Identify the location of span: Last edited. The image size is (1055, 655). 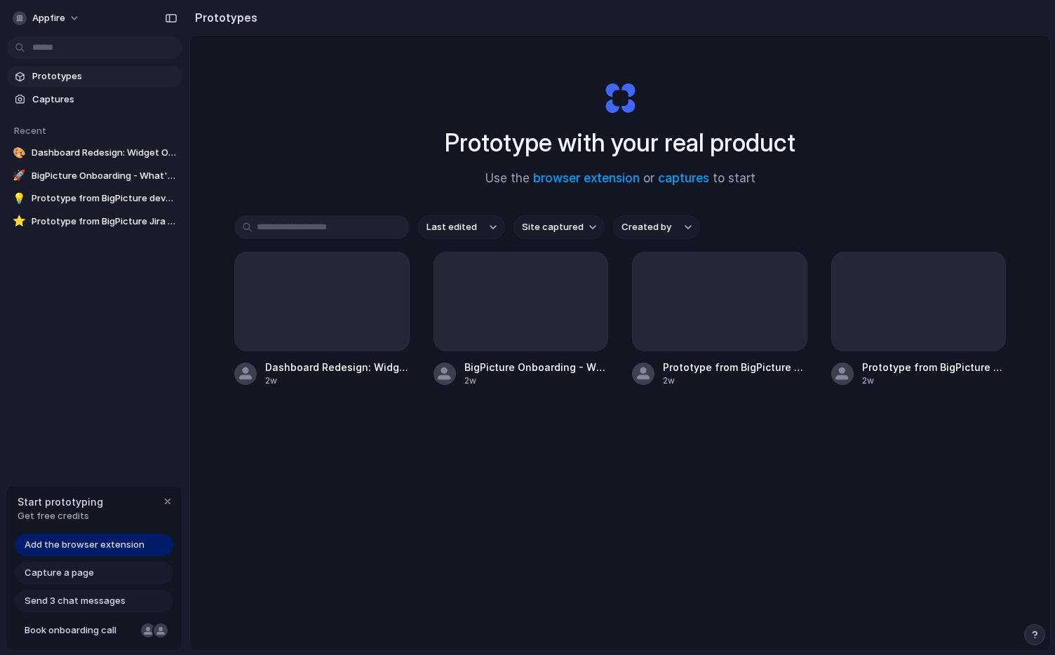
(452, 227).